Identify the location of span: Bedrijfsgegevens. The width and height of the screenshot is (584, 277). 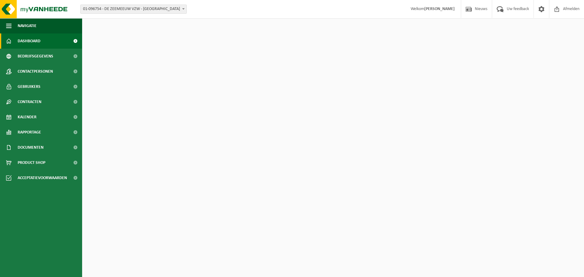
(35, 56).